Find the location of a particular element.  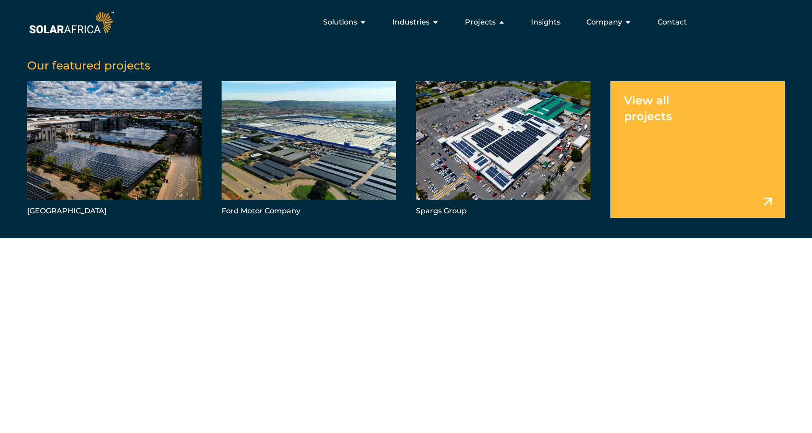

h5: Our featured projects is located at coordinates (406, 65).